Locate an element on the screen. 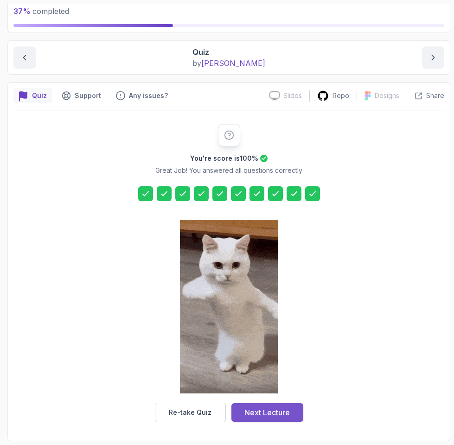 This screenshot has height=445, width=454. button: previous content is located at coordinates (25, 58).